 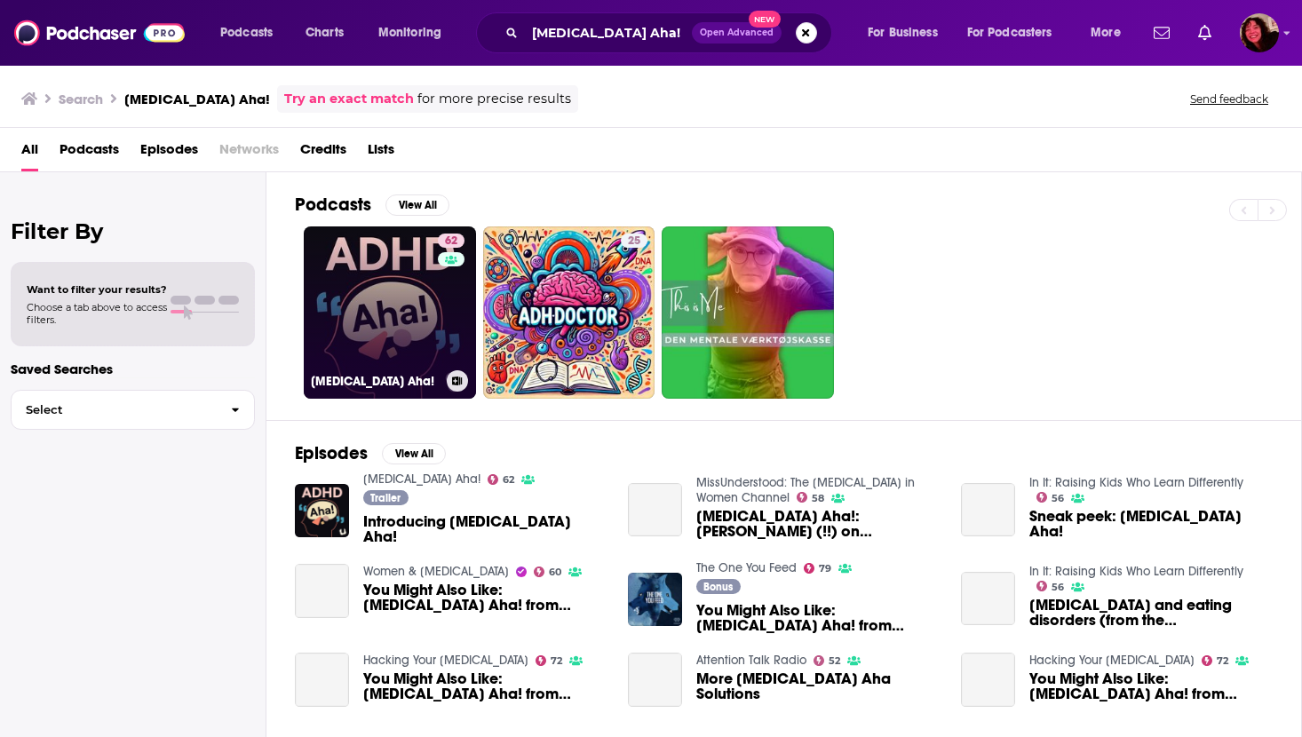 What do you see at coordinates (718, 587) in the screenshot?
I see `span: Bonus` at bounding box center [718, 587].